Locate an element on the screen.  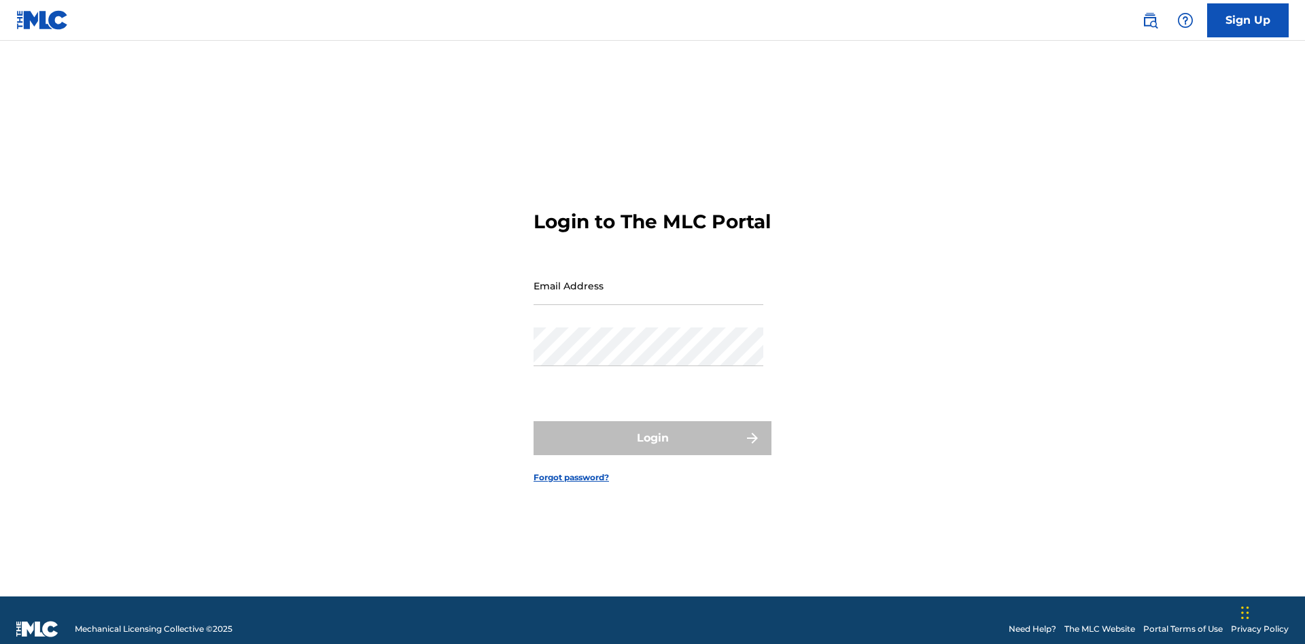
img: help is located at coordinates (1185, 20).